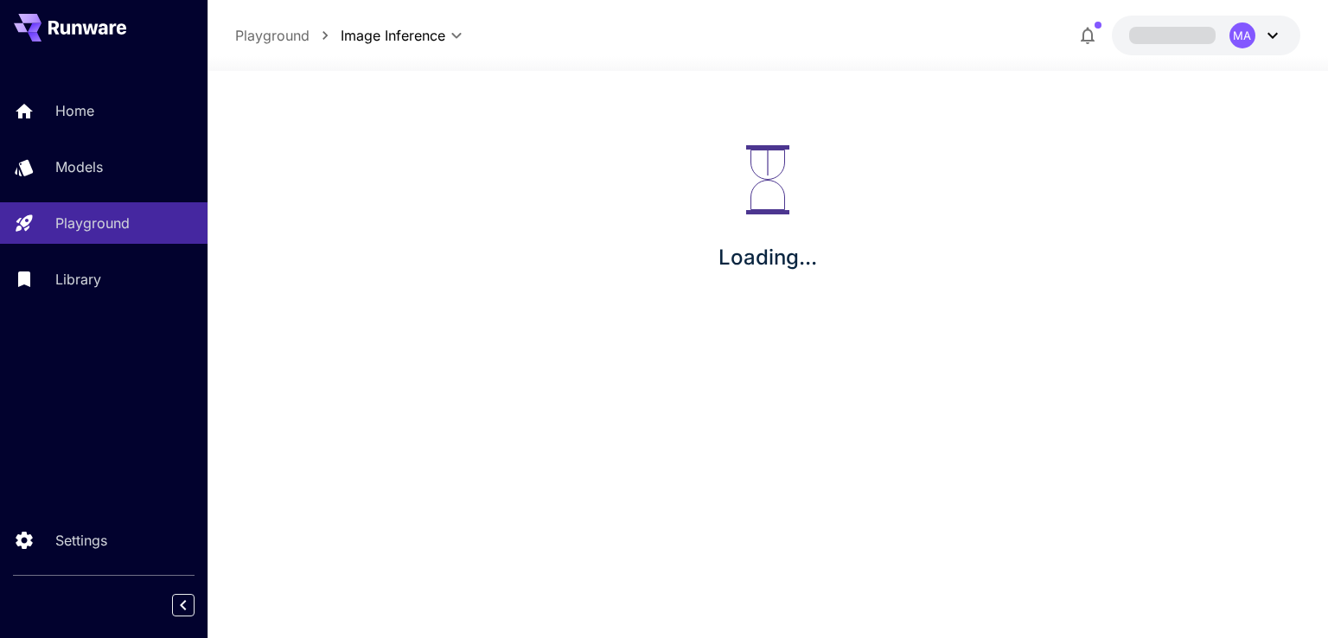 This screenshot has height=638, width=1328. I want to click on p: Library, so click(78, 279).